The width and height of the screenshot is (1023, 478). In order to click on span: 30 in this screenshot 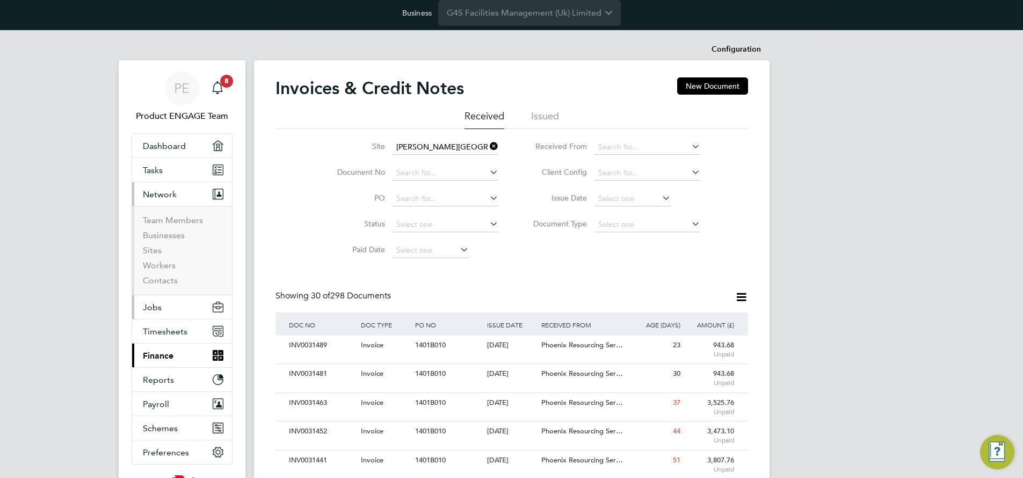, I will do `click(677, 373)`.